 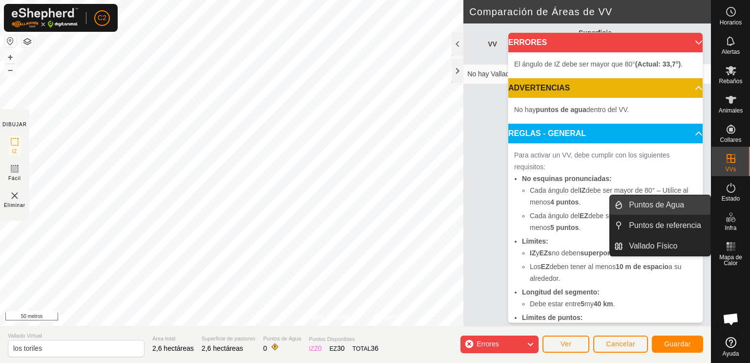 I want to click on a: Puntos de referencia, so click(x=667, y=225).